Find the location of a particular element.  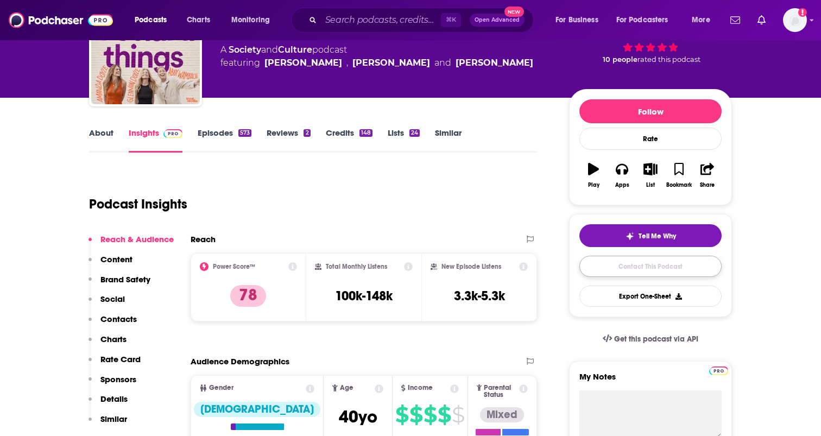

span: 40 yo is located at coordinates (358, 416).